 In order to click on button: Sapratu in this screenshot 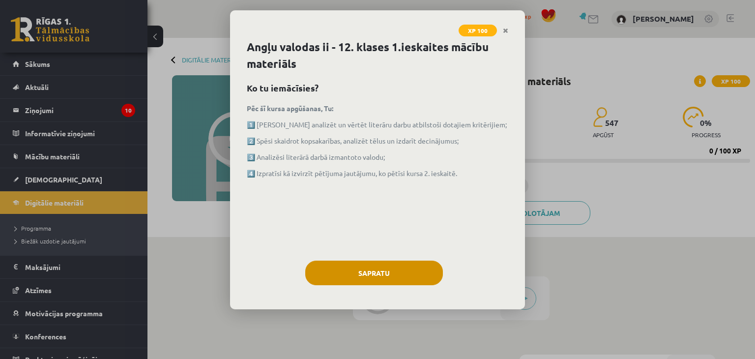, I will do `click(374, 273)`.